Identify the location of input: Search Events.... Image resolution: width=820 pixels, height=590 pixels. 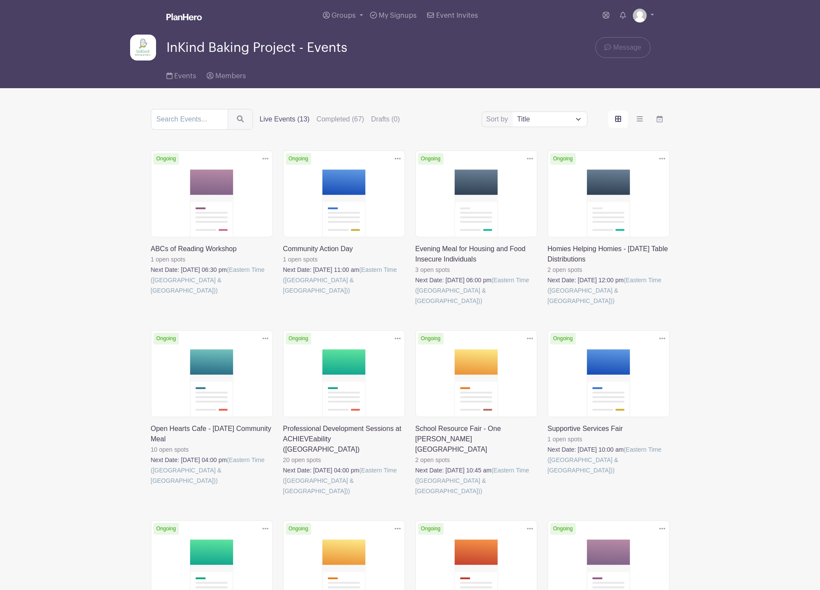
(189, 119).